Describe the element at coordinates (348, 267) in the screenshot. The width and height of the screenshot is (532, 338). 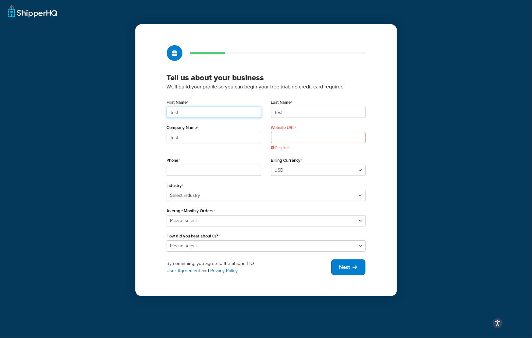
I see `button: Next` at that location.